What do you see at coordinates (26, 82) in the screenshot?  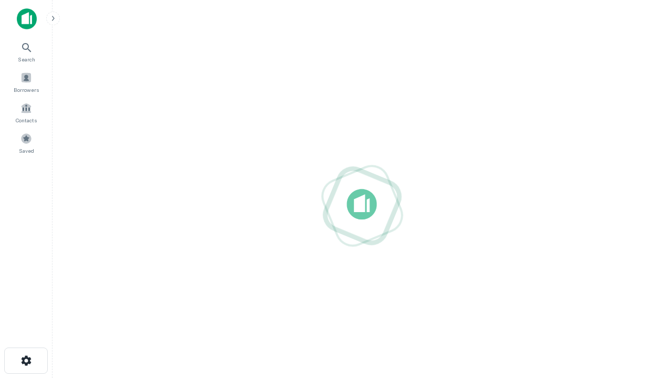 I see `a: Borrowers` at bounding box center [26, 82].